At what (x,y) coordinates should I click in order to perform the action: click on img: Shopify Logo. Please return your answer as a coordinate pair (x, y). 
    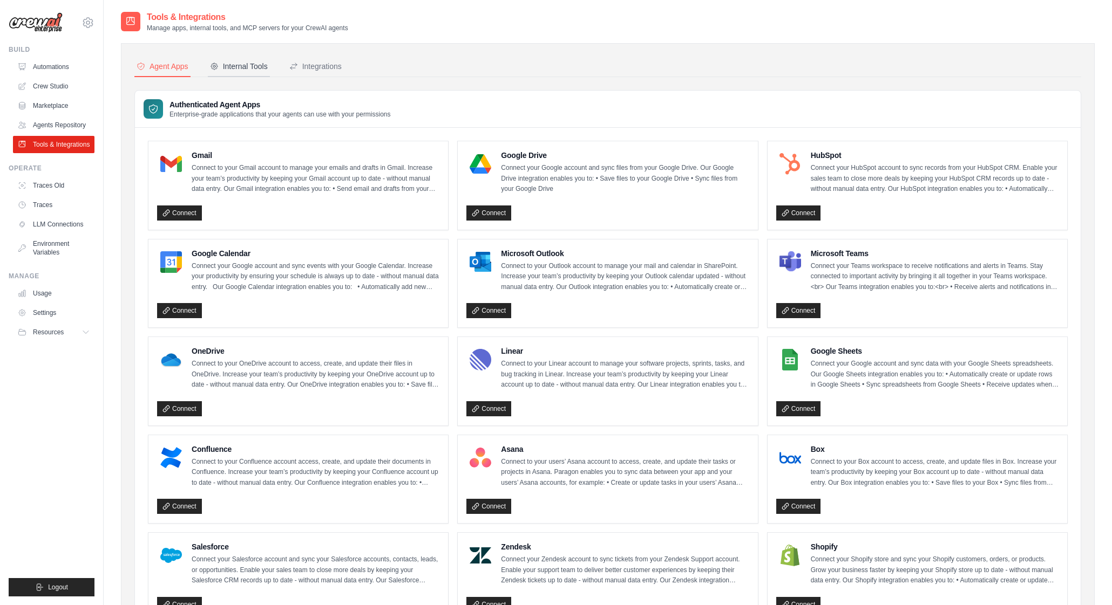
    Looking at the image, I should click on (790, 556).